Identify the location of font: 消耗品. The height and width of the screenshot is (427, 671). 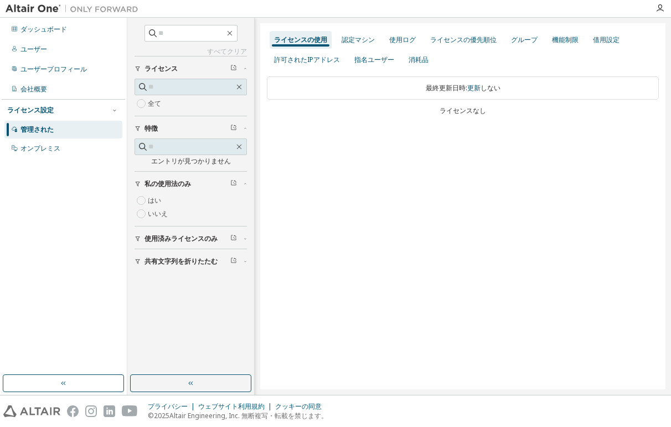
(418, 59).